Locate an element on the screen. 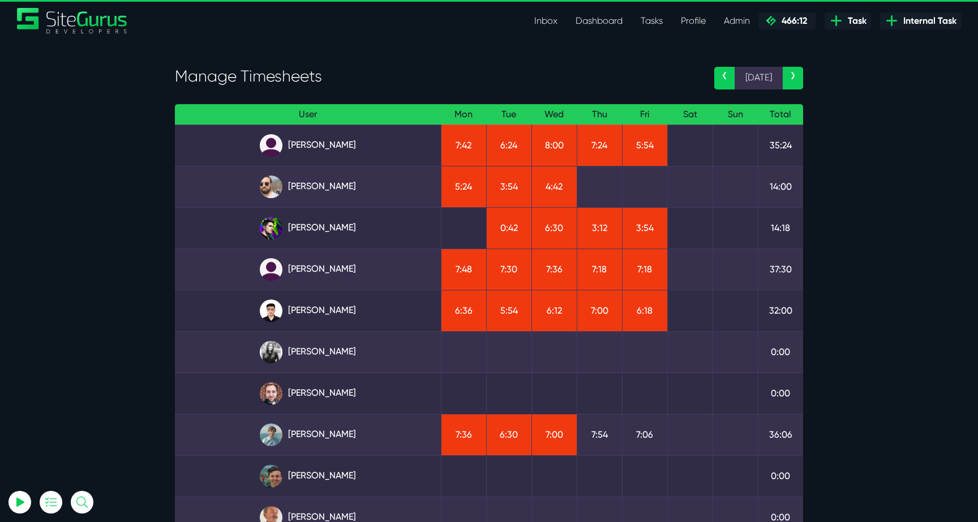 The height and width of the screenshot is (522, 978). td: 32:00 is located at coordinates (780, 310).